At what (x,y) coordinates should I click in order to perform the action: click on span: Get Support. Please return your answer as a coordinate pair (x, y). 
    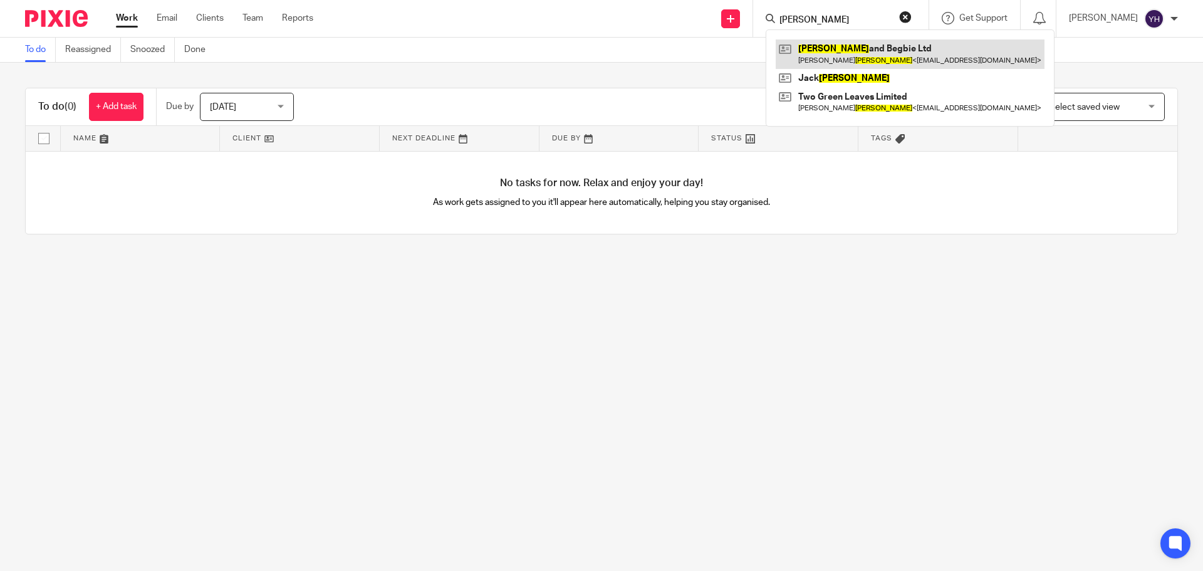
    Looking at the image, I should click on (983, 18).